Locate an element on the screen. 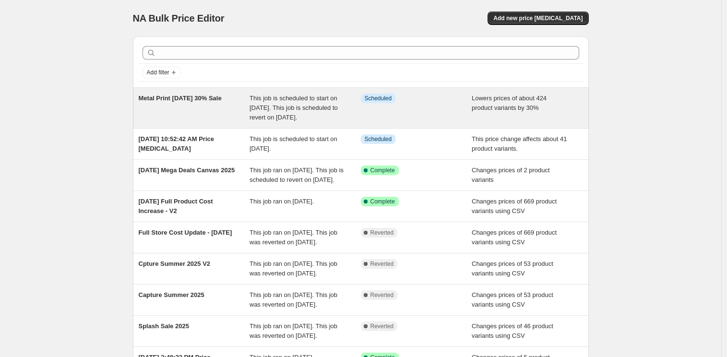 Image resolution: width=727 pixels, height=357 pixels. span: NA Bulk Price Editor is located at coordinates (179, 18).